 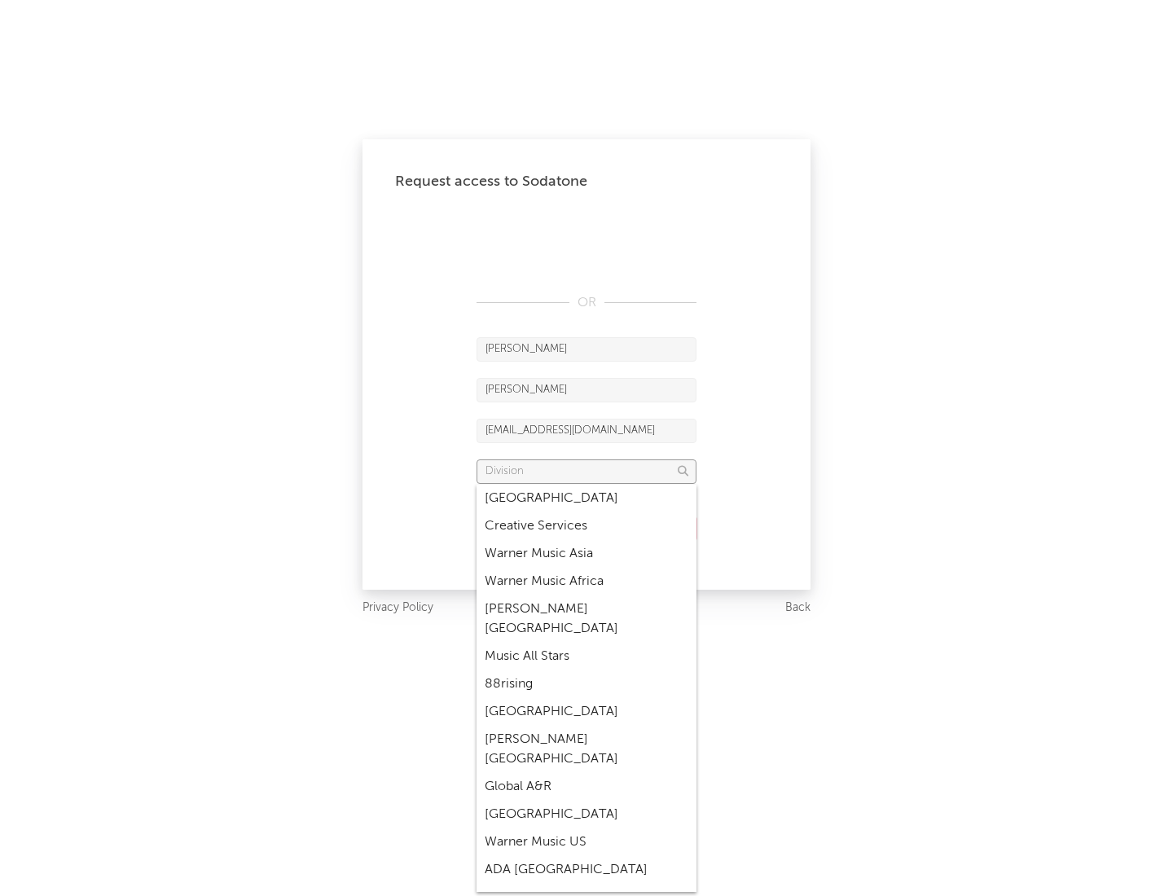 What do you see at coordinates (587, 350) in the screenshot?
I see `input: First Name` at bounding box center [587, 350].